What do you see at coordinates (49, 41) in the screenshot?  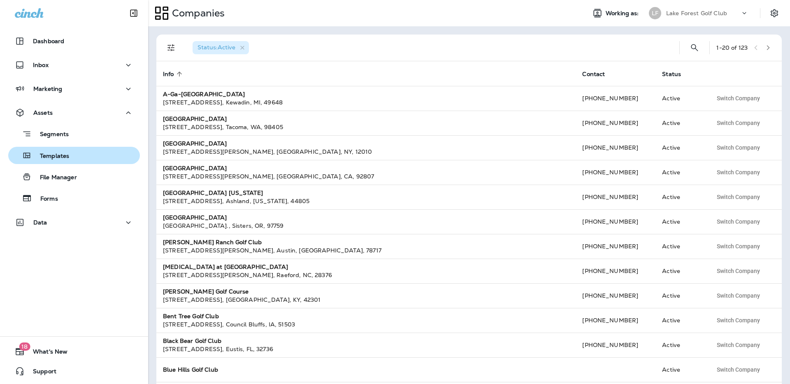 I see `p: Dashboard` at bounding box center [49, 41].